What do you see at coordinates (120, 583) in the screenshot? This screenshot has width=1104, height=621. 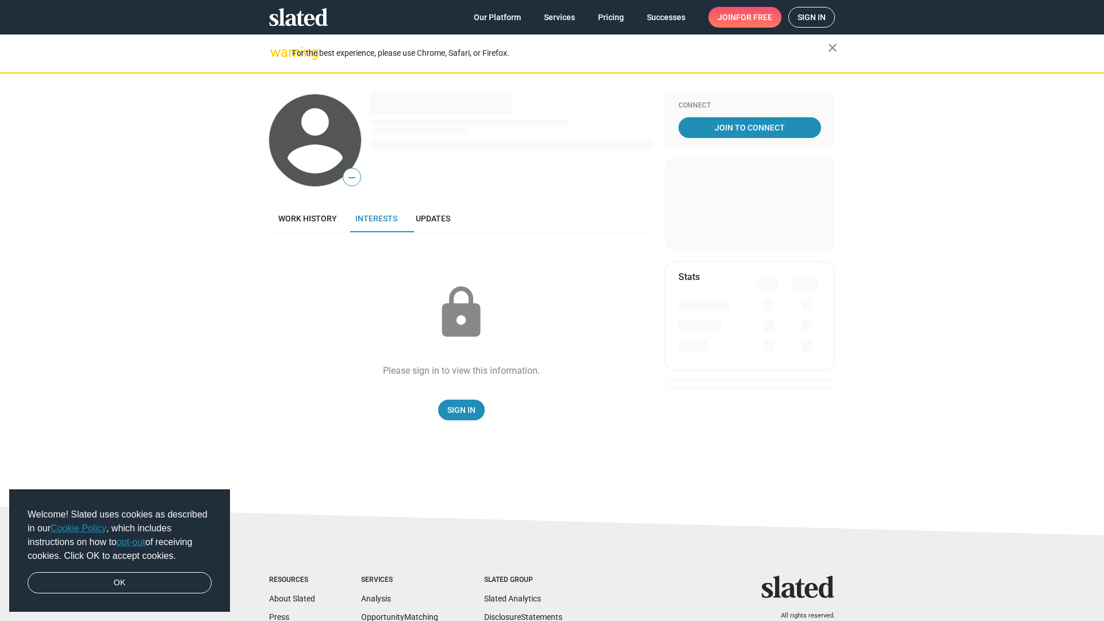 I see `a: dismiss cookie message` at bounding box center [120, 583].